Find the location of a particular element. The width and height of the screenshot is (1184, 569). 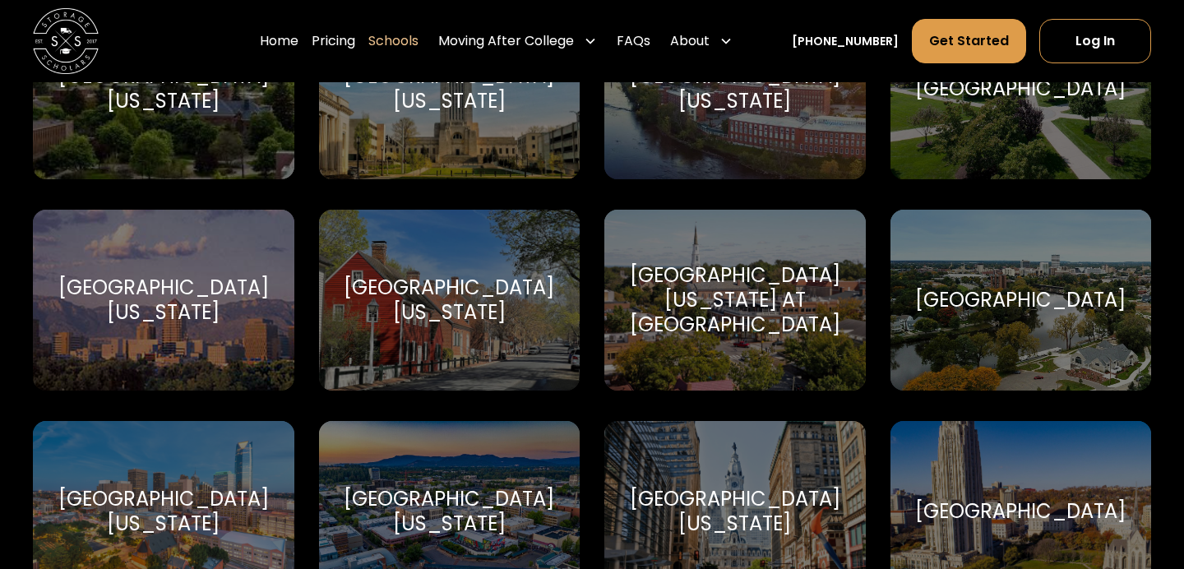

a: Schools is located at coordinates (393, 41).